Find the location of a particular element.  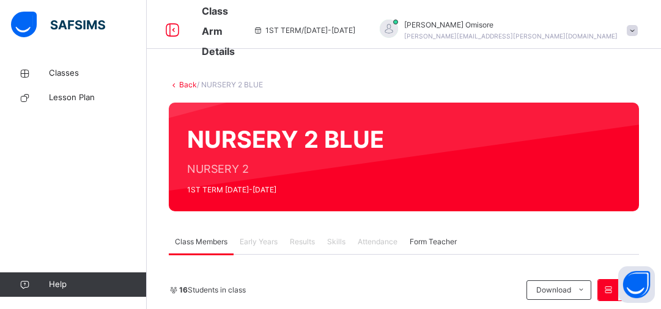

span: Form Teacher is located at coordinates (433, 242).